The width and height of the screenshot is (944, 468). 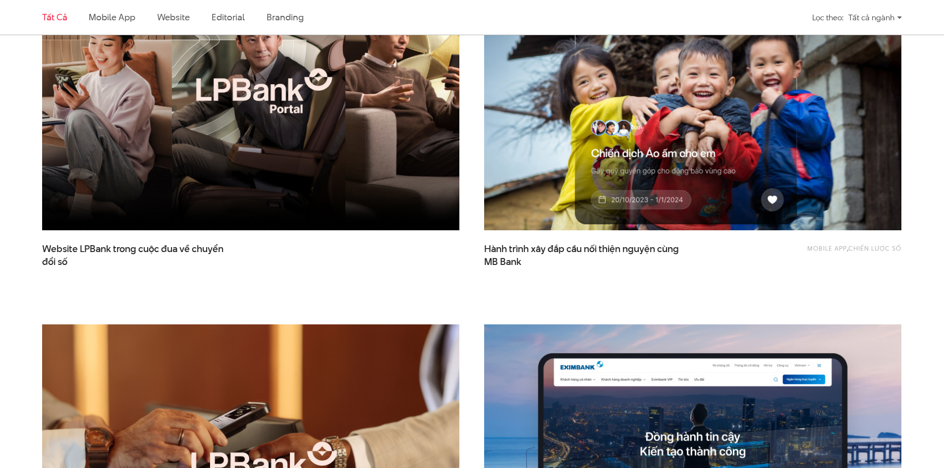 I want to click on a: Chiến lược số, so click(x=874, y=248).